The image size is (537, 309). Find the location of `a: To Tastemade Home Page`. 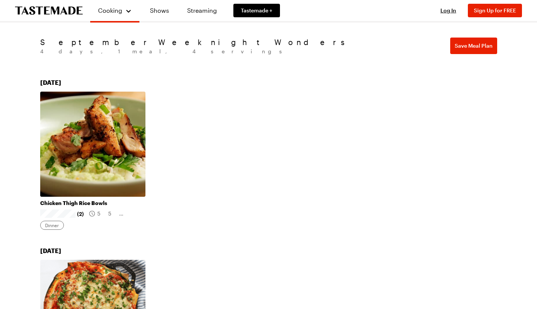

a: To Tastemade Home Page is located at coordinates (49, 11).